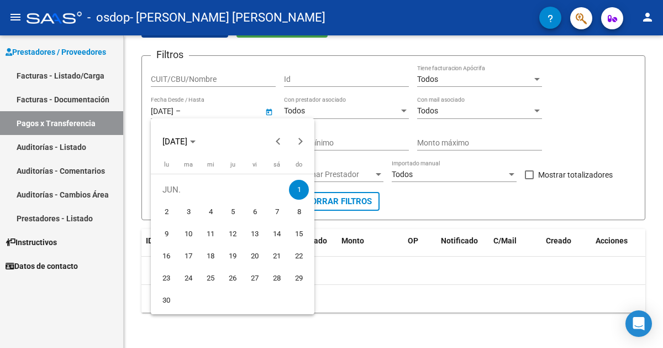  I want to click on button: 12 de junio de 2025, so click(233, 234).